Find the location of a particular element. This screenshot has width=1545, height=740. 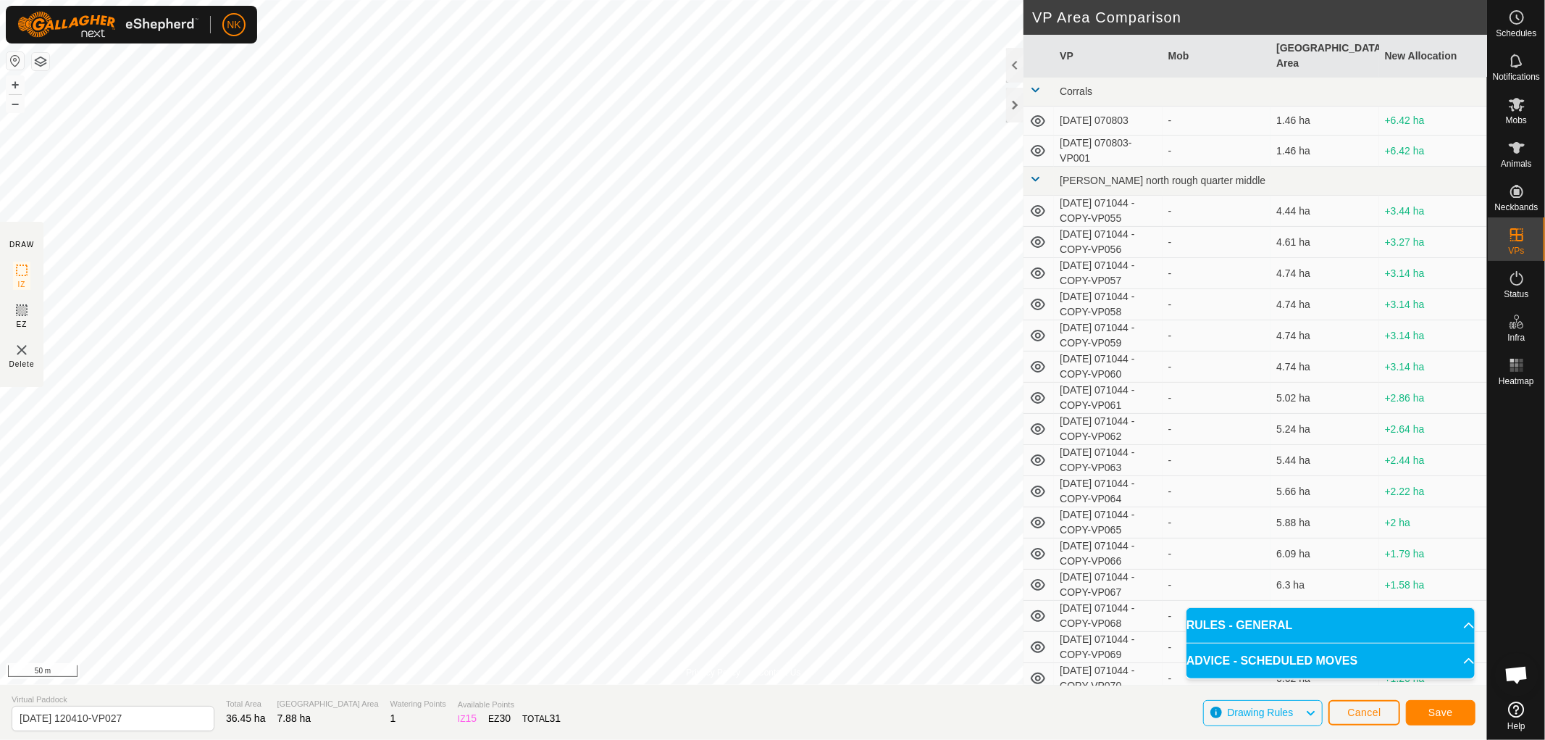

p-accordion-header: RULES - GENERAL is located at coordinates (1331, 625).